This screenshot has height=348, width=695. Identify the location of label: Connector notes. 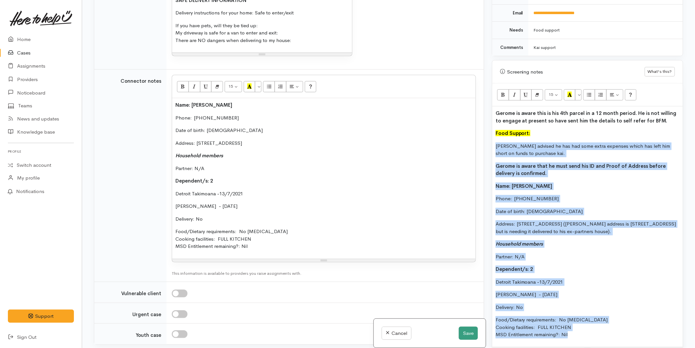
(141, 81).